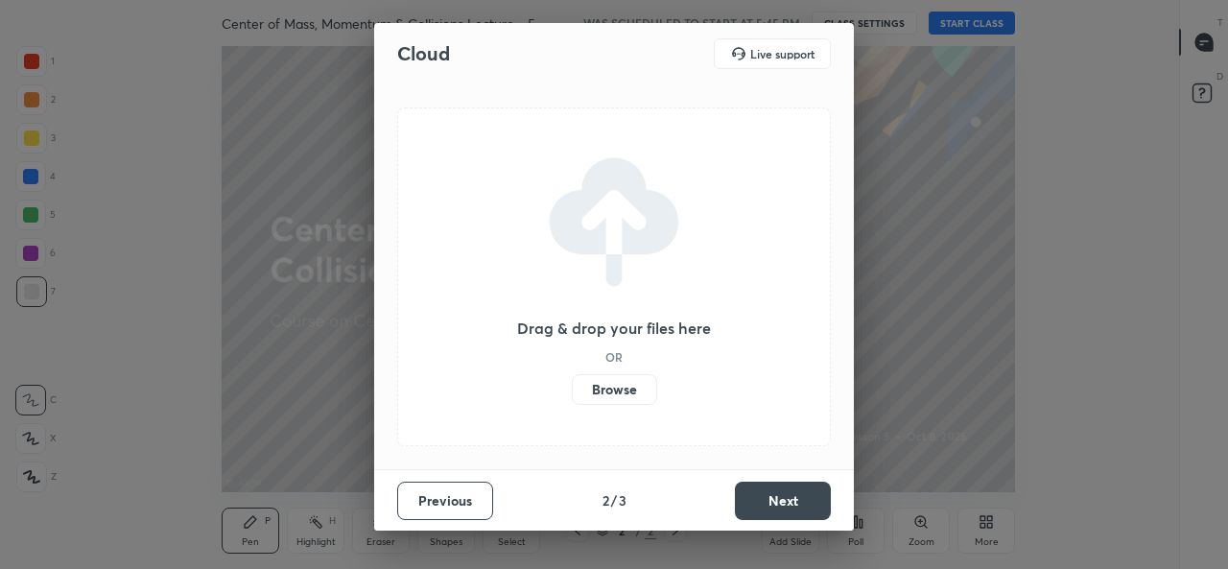 The image size is (1228, 569). What do you see at coordinates (445, 501) in the screenshot?
I see `button: Previous` at bounding box center [445, 501].